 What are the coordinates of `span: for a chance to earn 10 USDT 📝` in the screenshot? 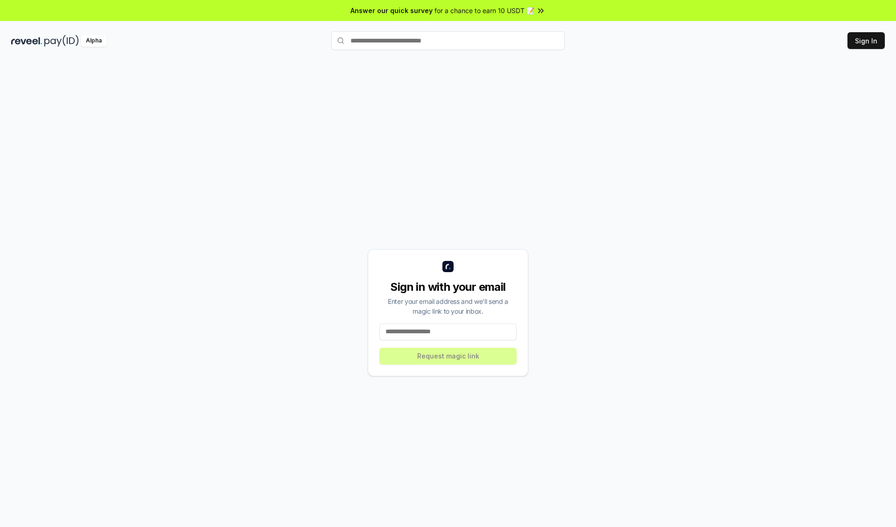 It's located at (484, 10).